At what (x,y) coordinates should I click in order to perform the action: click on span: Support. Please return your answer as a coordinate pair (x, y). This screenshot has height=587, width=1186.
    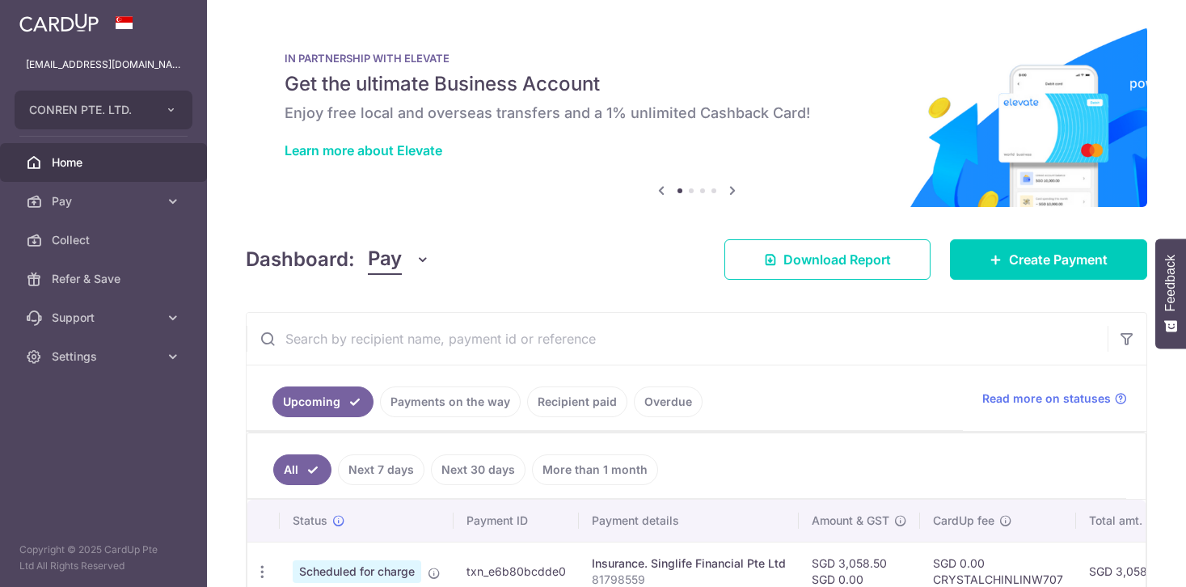
    Looking at the image, I should click on (105, 318).